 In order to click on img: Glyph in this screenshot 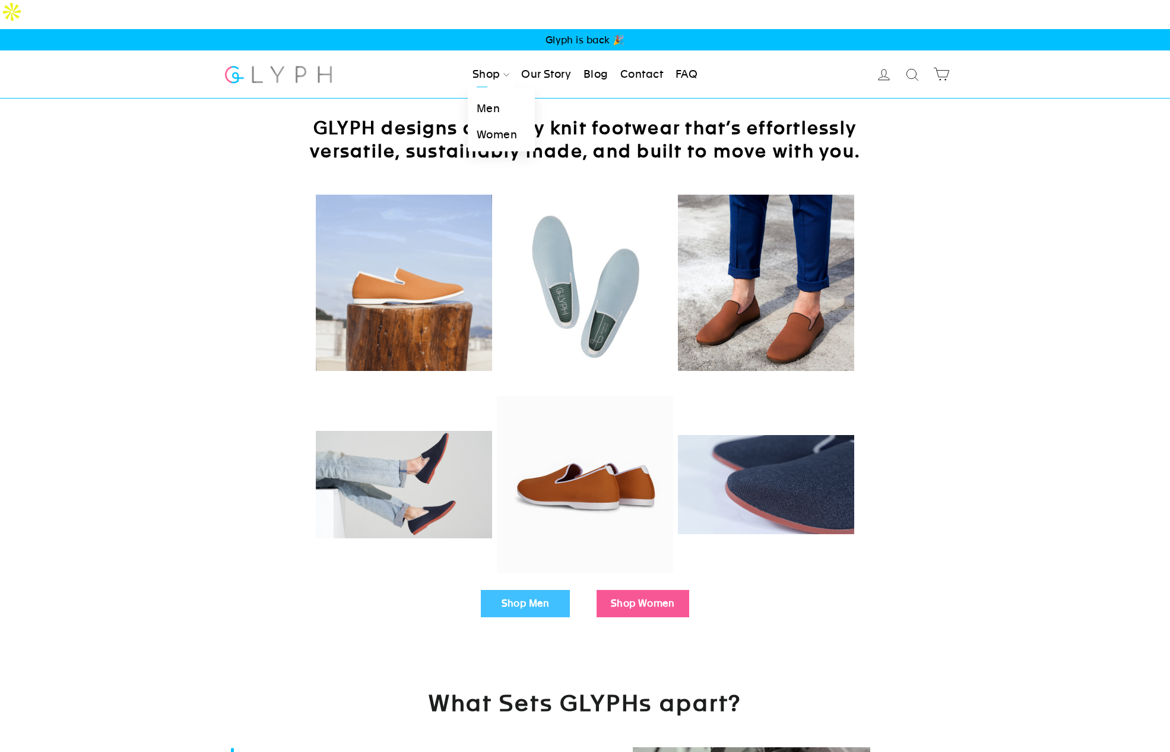, I will do `click(279, 74)`.